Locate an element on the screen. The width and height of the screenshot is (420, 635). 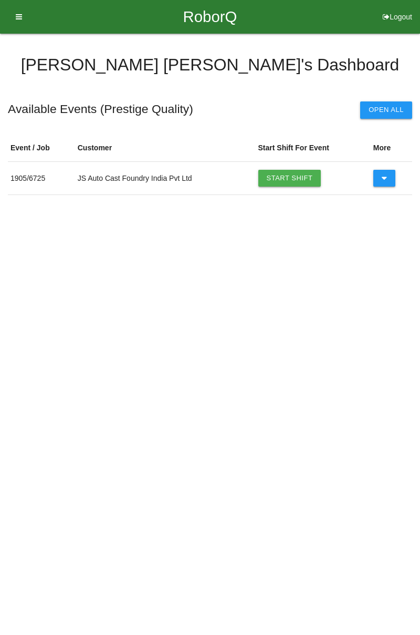
th: Event / Job is located at coordinates (42, 148).